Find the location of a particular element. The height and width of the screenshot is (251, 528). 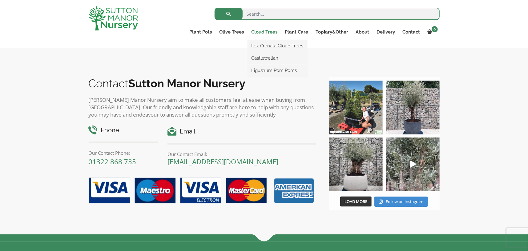

a: 01322 868 735 is located at coordinates (112, 162).